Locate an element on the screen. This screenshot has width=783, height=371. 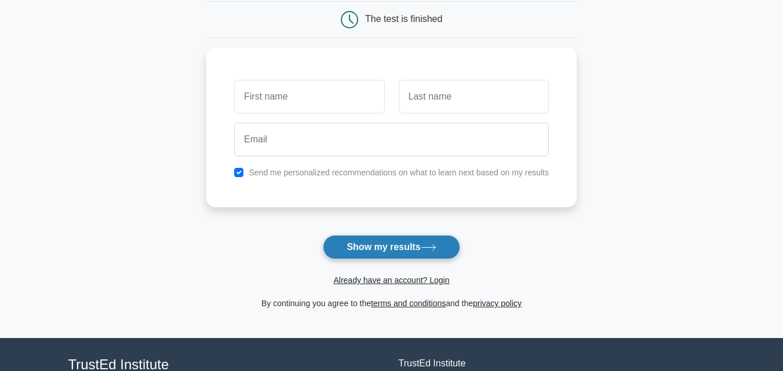
input: First name is located at coordinates (309, 97).